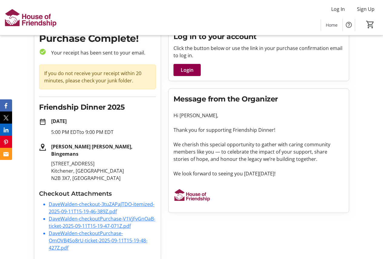 The height and width of the screenshot is (259, 383). I want to click on p: We cherish this special opportunity to gather with caring community members like you — to celebra..., so click(259, 152).